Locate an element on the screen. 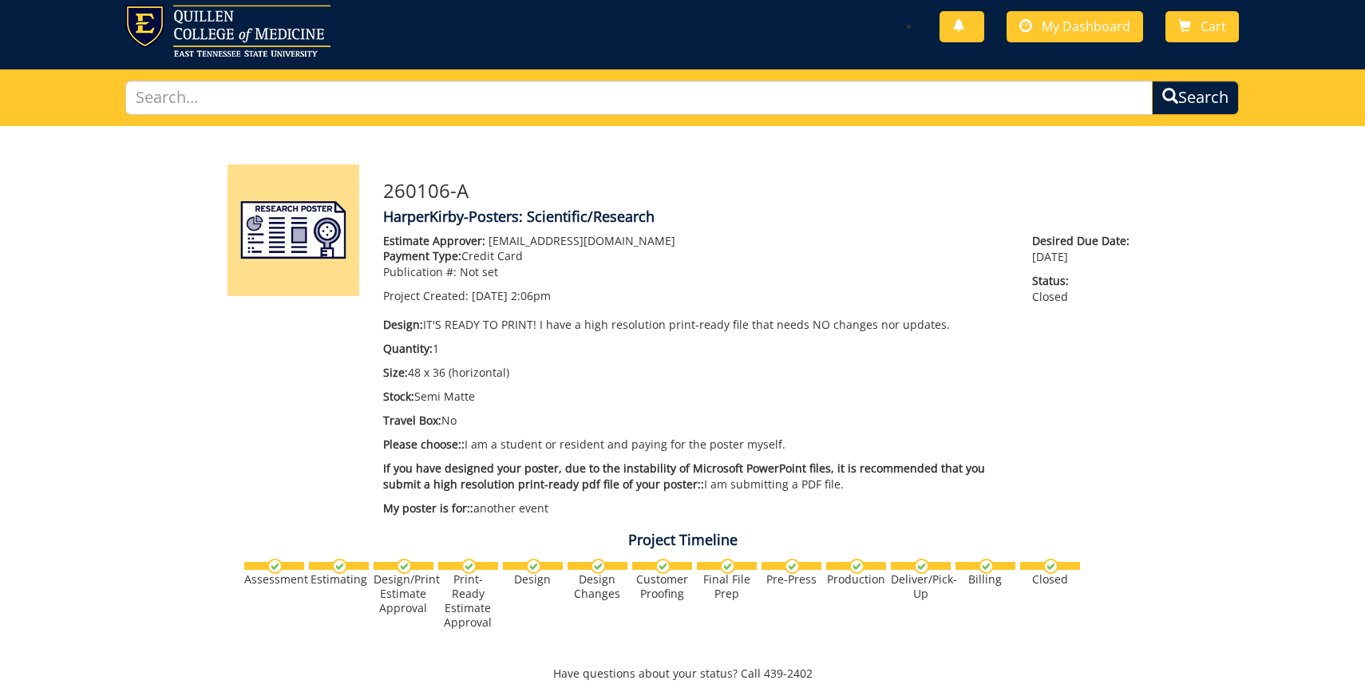 Image resolution: width=1365 pixels, height=688 pixels. p: Have questions about your status? Call 439-2402 is located at coordinates (682, 674).